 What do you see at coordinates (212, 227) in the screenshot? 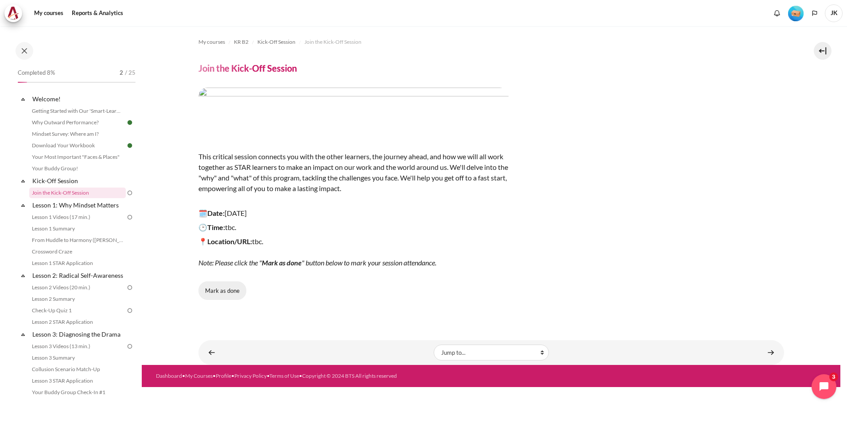
I see `strong: 🕑Time:` at bounding box center [212, 227].